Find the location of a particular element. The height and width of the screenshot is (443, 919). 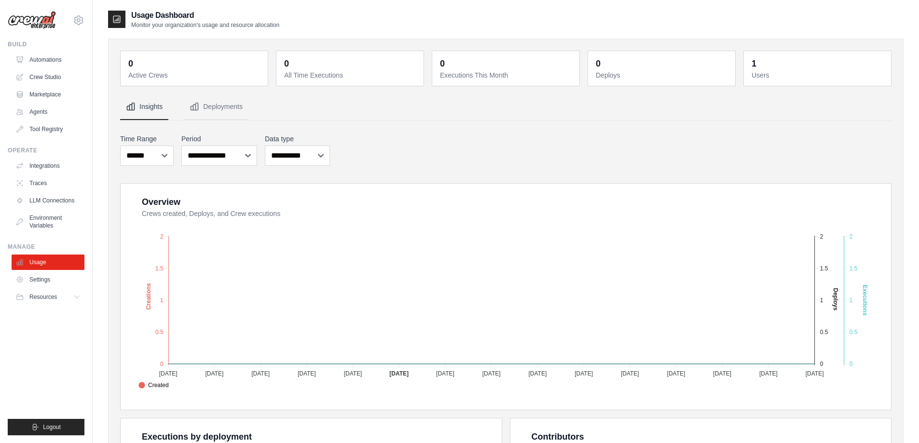

a: Settings is located at coordinates (48, 280).